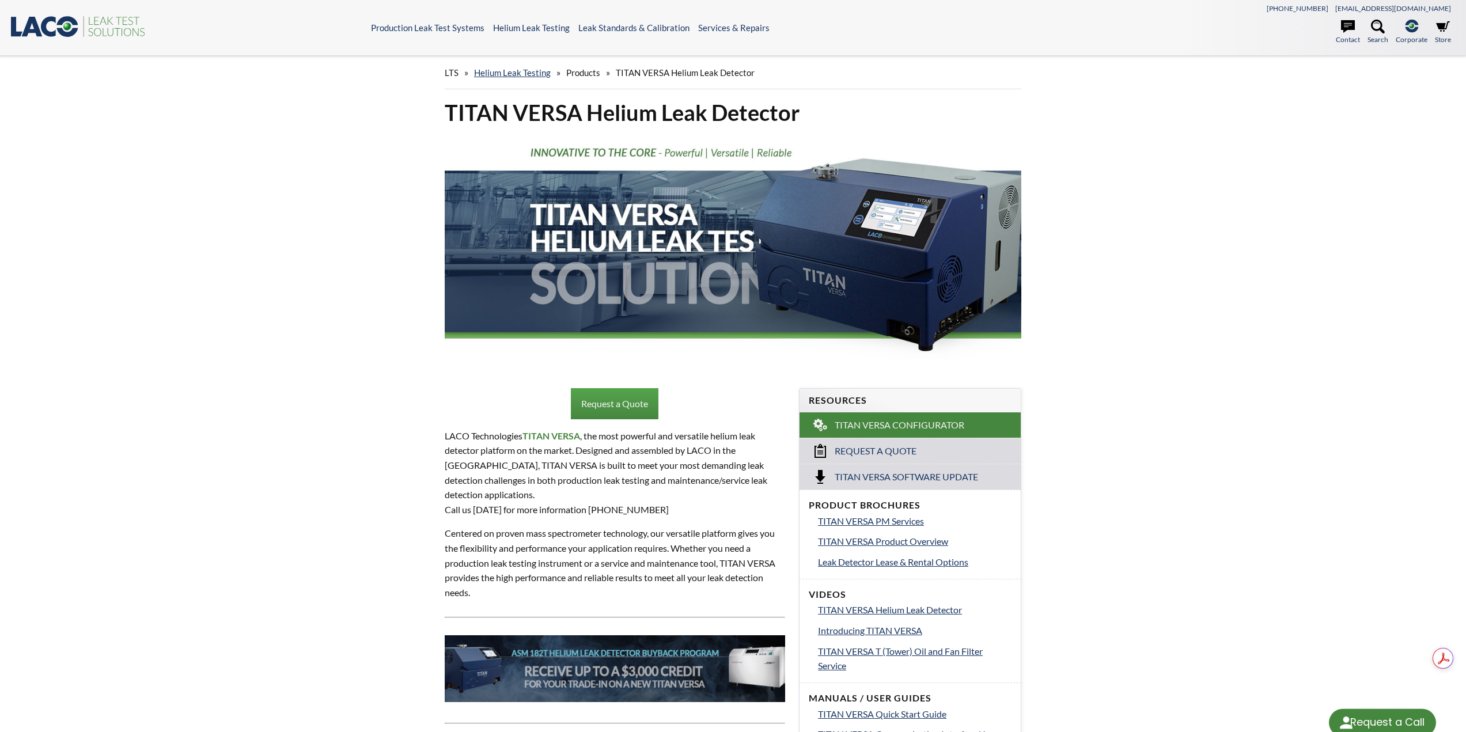 The height and width of the screenshot is (732, 1466). What do you see at coordinates (734, 28) in the screenshot?
I see `a: Services & Repairs` at bounding box center [734, 28].